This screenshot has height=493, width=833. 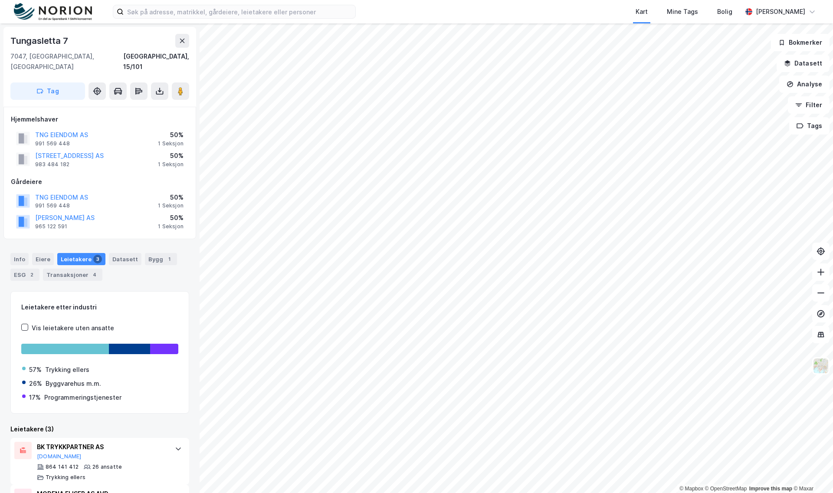 What do you see at coordinates (62, 467) in the screenshot?
I see `div: 864 141 412` at bounding box center [62, 467].